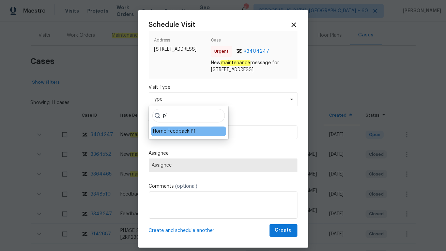 The width and height of the screenshot is (446, 251). What do you see at coordinates (235, 63) in the screenshot?
I see `em: maintenance` at bounding box center [235, 63].